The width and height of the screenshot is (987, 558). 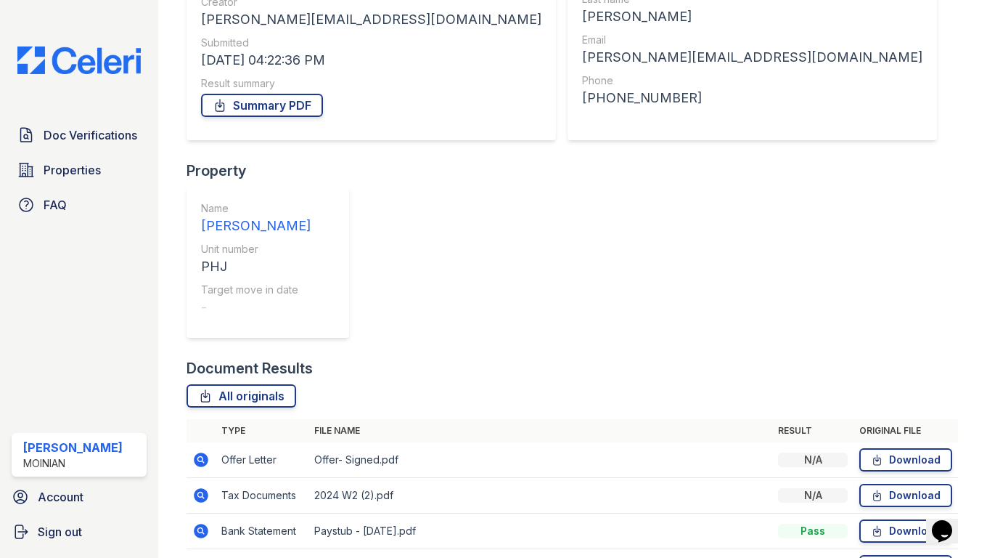 What do you see at coordinates (371, 43) in the screenshot?
I see `div: Submitted` at bounding box center [371, 43].